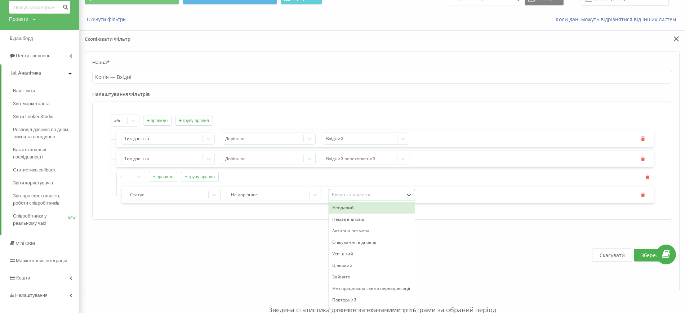  Describe the element at coordinates (382, 77) in the screenshot. I see `input: Введіть назву` at that location.